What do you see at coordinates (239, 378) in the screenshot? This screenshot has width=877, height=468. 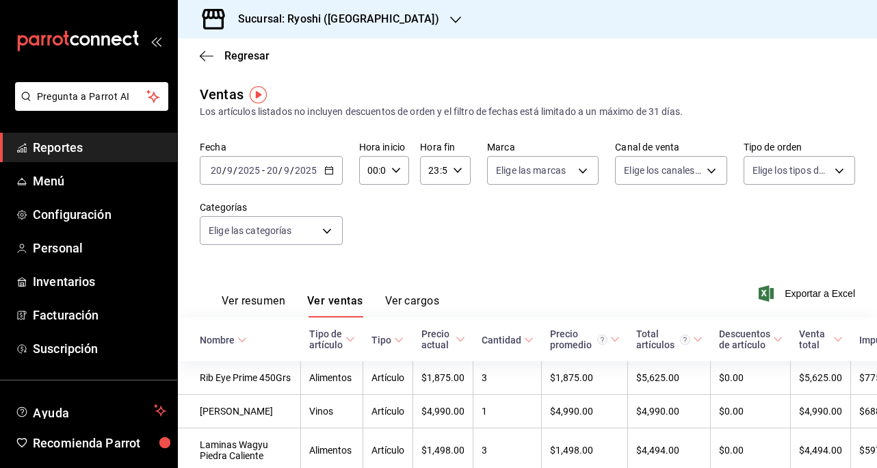 I see `td: Rib Eye Prime 450Grs` at bounding box center [239, 378].